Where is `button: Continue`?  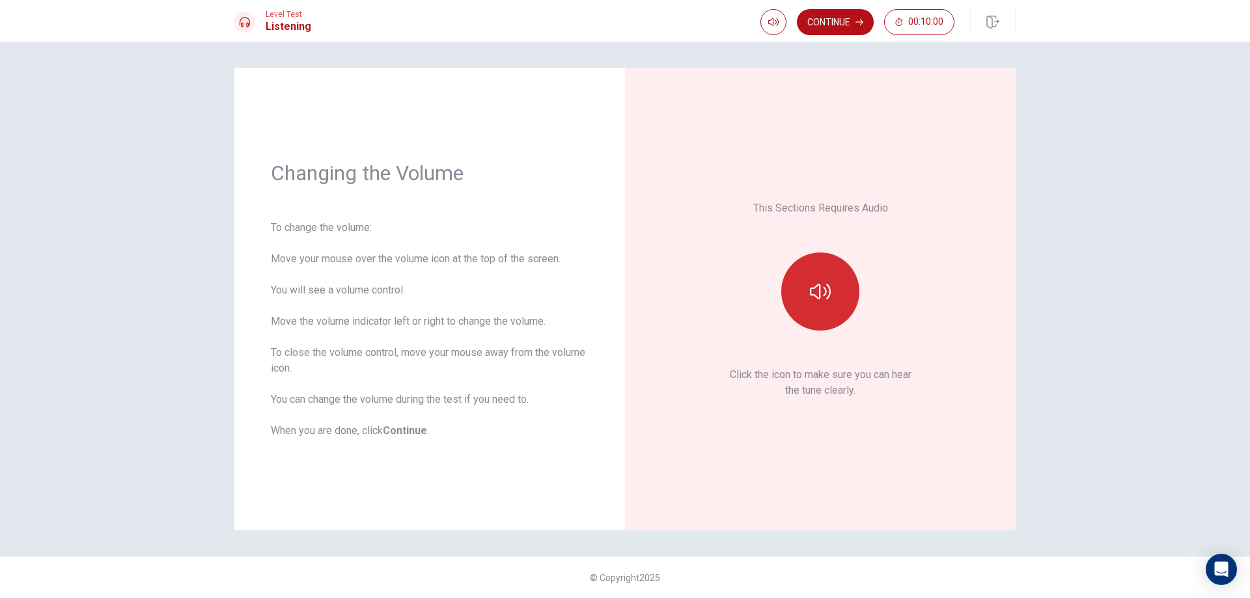
button: Continue is located at coordinates (835, 22).